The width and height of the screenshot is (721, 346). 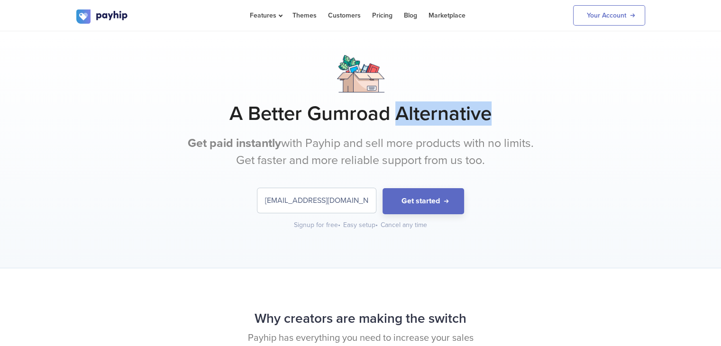 What do you see at coordinates (317, 225) in the screenshot?
I see `div: Signup for free` at bounding box center [317, 225].